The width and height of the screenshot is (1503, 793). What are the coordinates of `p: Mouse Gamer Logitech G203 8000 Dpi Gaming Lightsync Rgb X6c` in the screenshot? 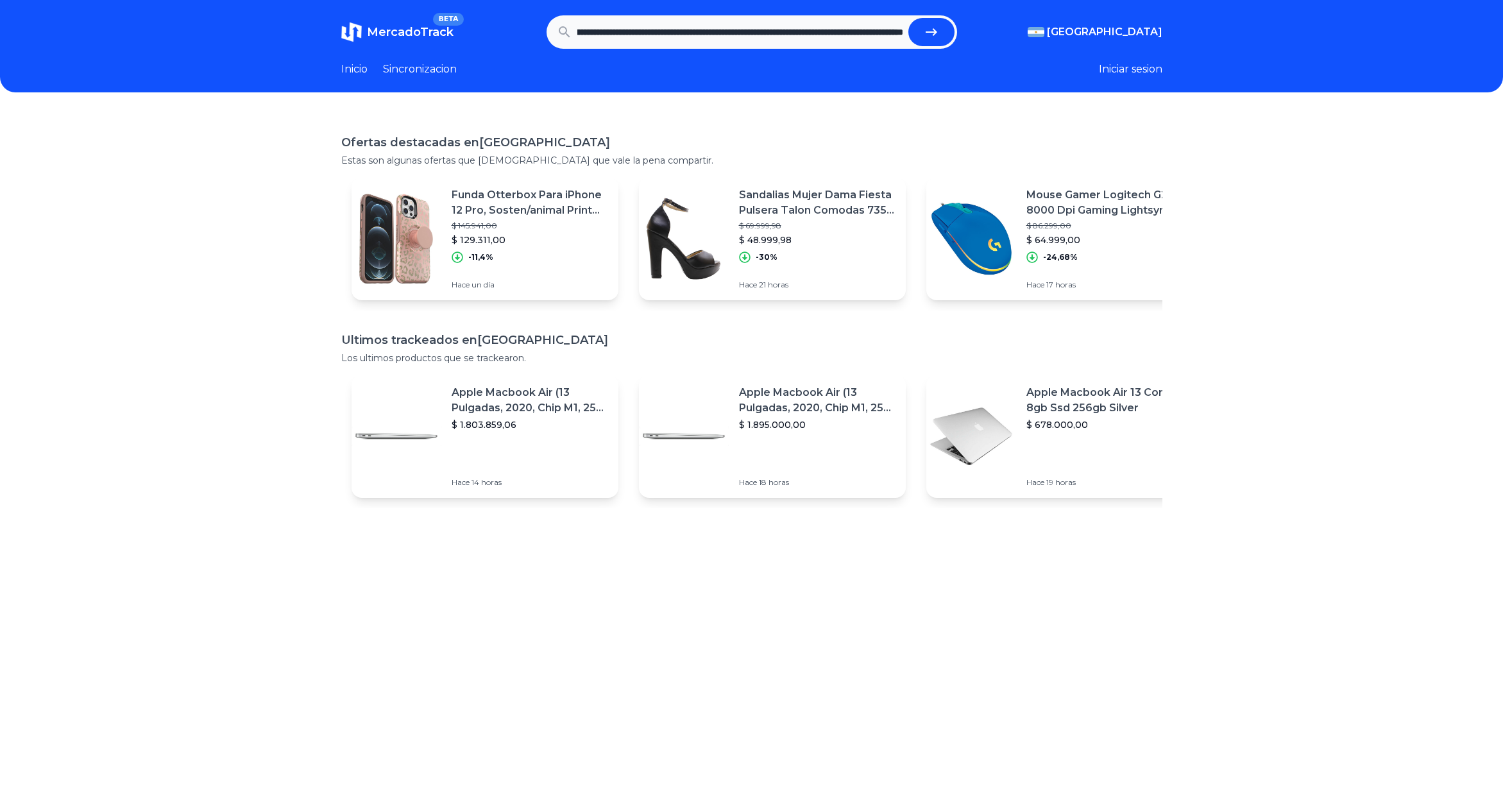 It's located at (1104, 203).